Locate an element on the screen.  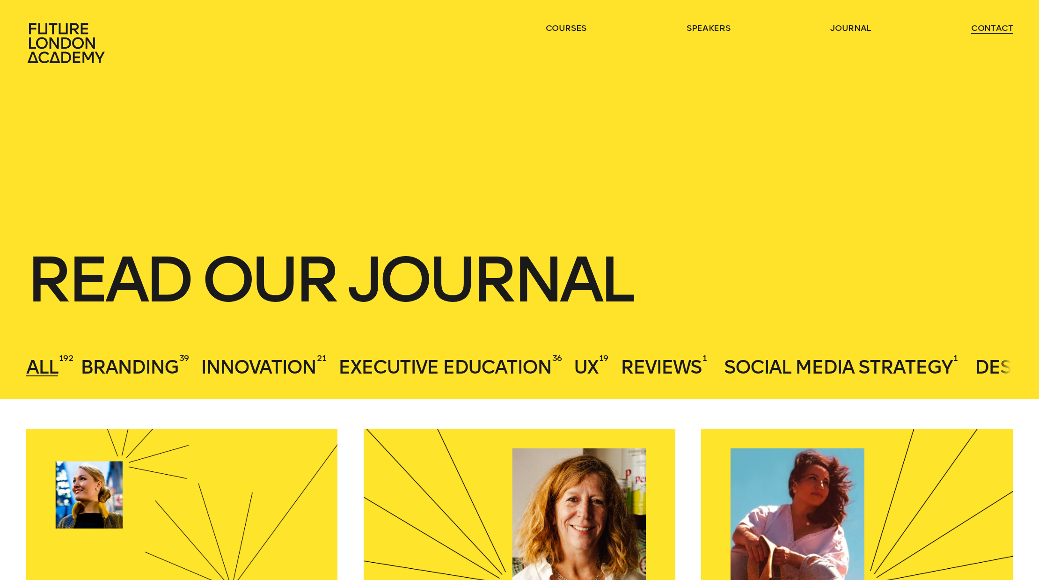
span: Branding is located at coordinates (129, 367).